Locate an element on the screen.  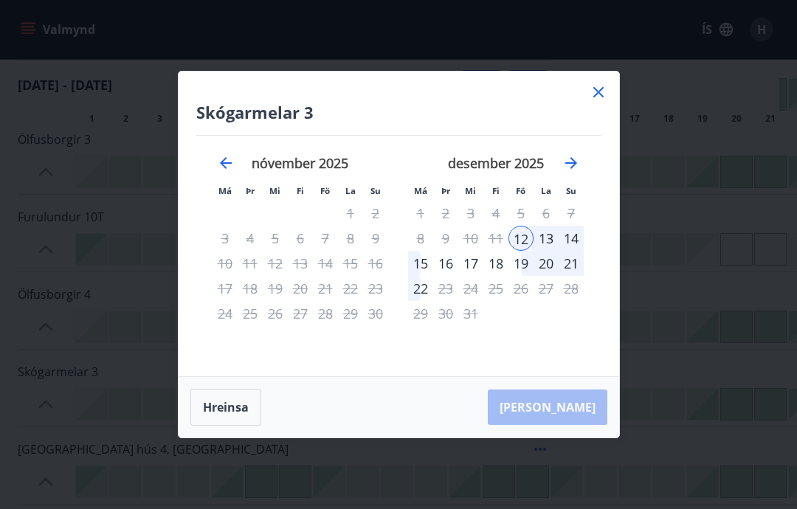
td: Not available. miðvikudagur, 12. nóvember 2025 is located at coordinates (275, 263).